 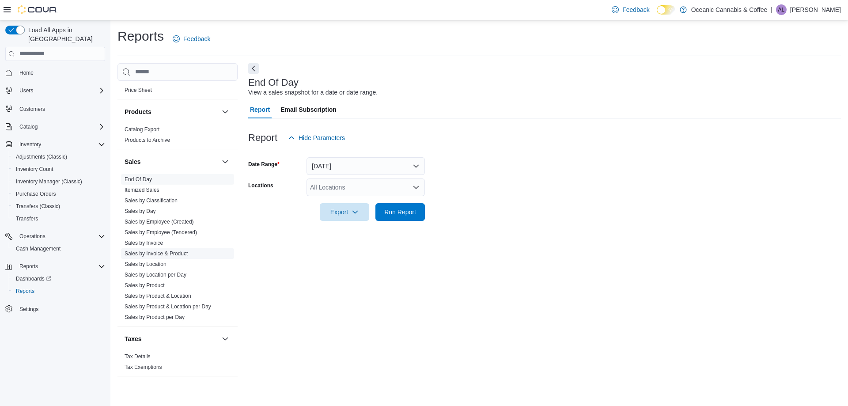 What do you see at coordinates (32, 109) in the screenshot?
I see `a: Customers` at bounding box center [32, 109].